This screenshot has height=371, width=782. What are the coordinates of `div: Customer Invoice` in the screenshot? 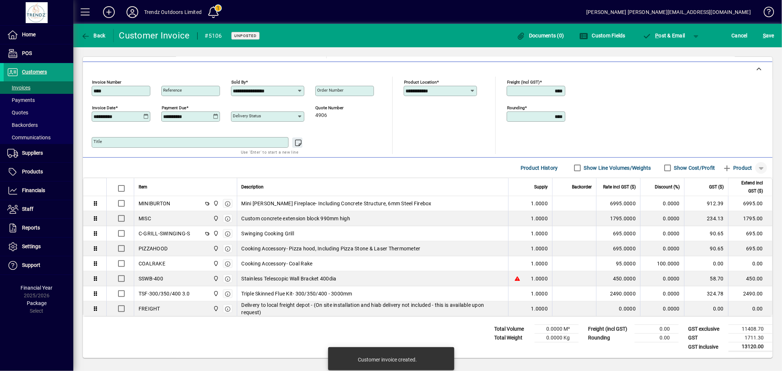 It's located at (154, 36).